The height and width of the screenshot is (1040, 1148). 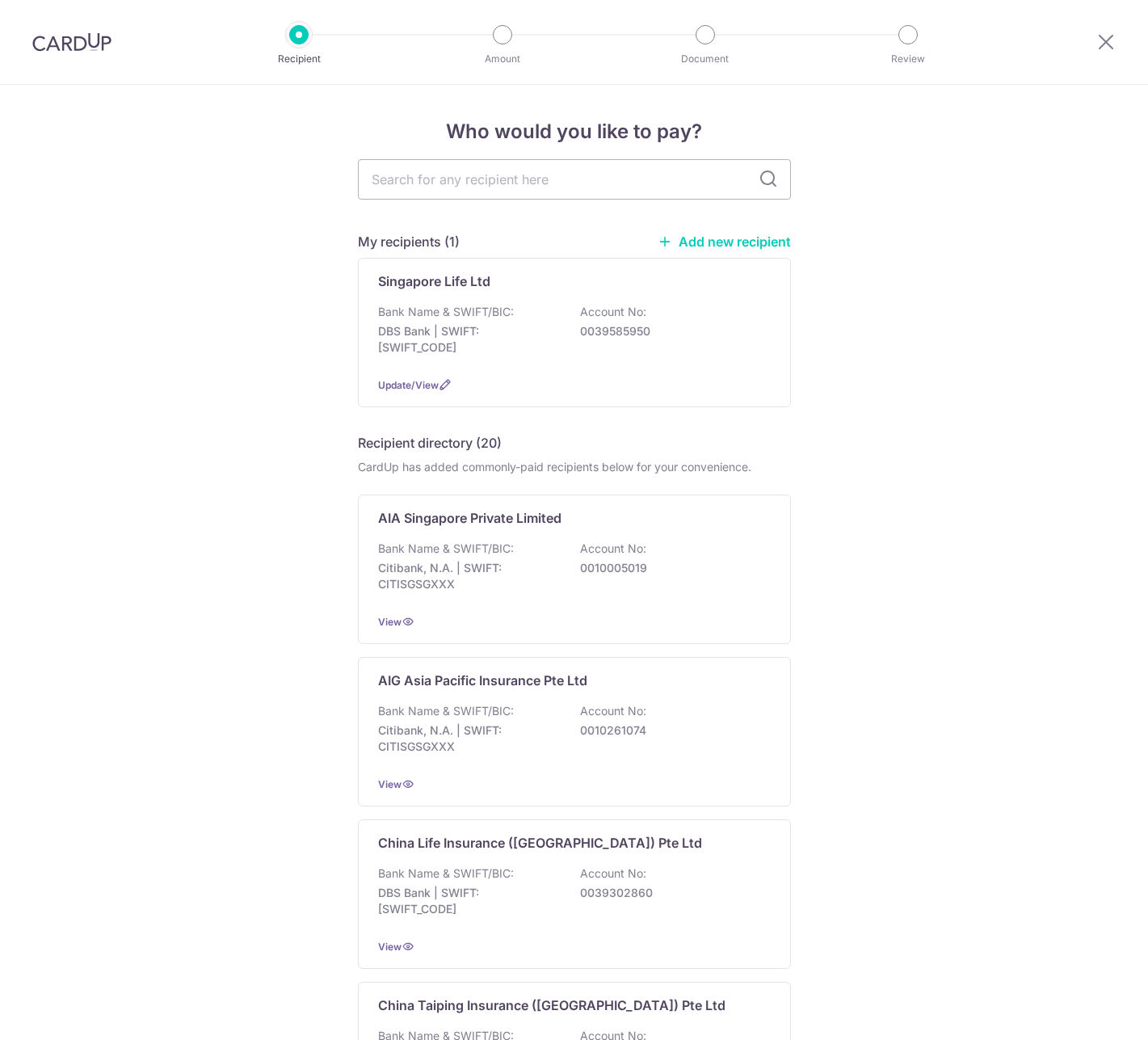 I want to click on p: Singapore Life Ltd, so click(x=434, y=281).